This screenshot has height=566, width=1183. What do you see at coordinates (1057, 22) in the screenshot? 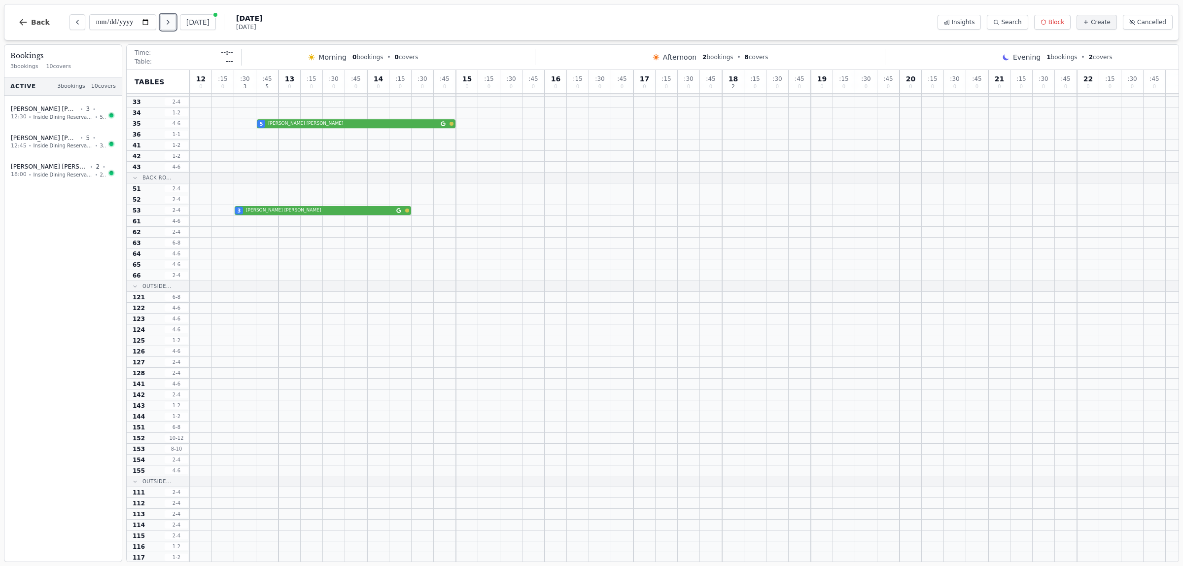
I see `span: Block` at bounding box center [1057, 22].